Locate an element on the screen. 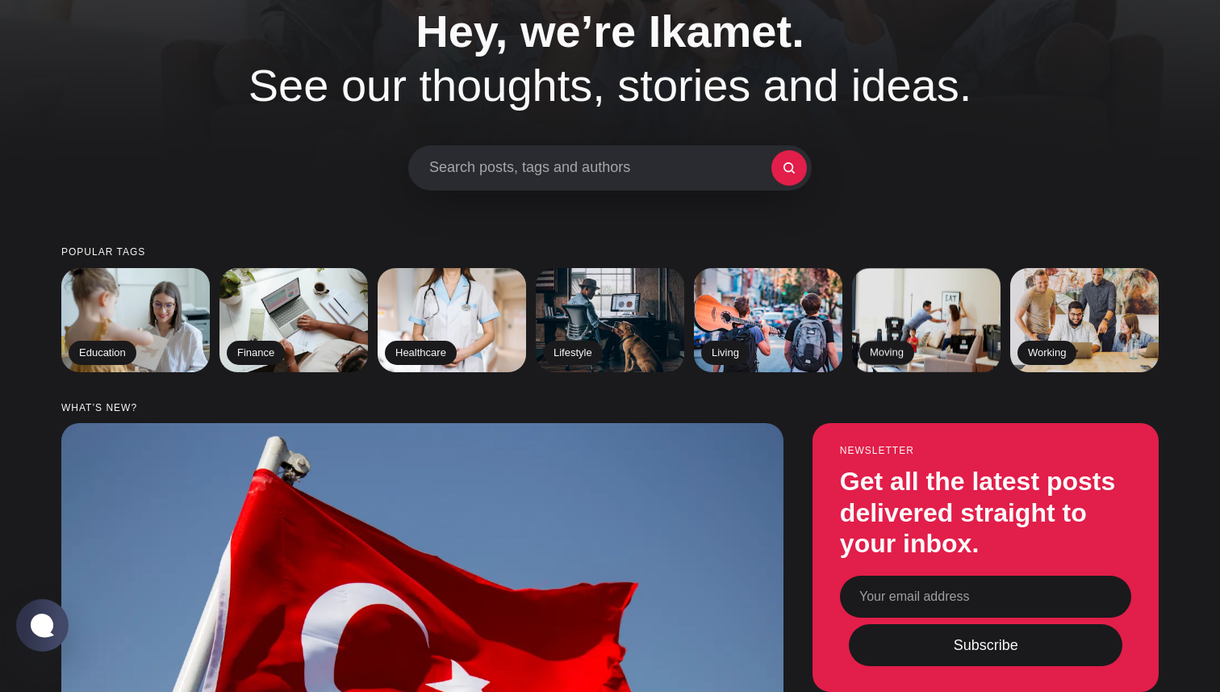  a: Working is located at coordinates (1085, 320).